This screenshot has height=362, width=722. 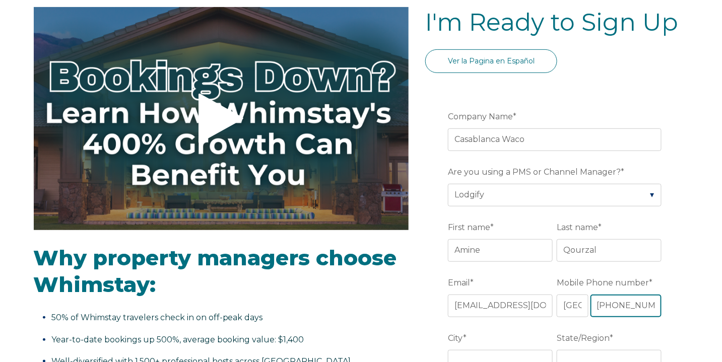 What do you see at coordinates (215, 271) in the screenshot?
I see `span: Why property managers choose Whimstay:` at bounding box center [215, 271].